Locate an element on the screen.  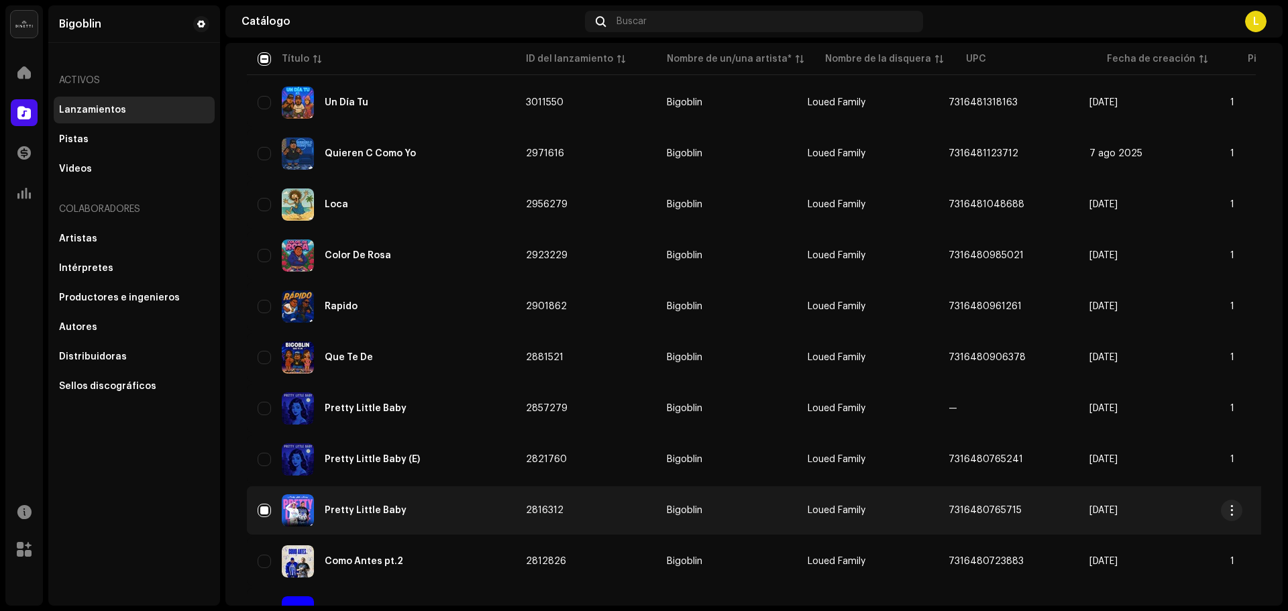
span: 2812826 is located at coordinates (546, 561).